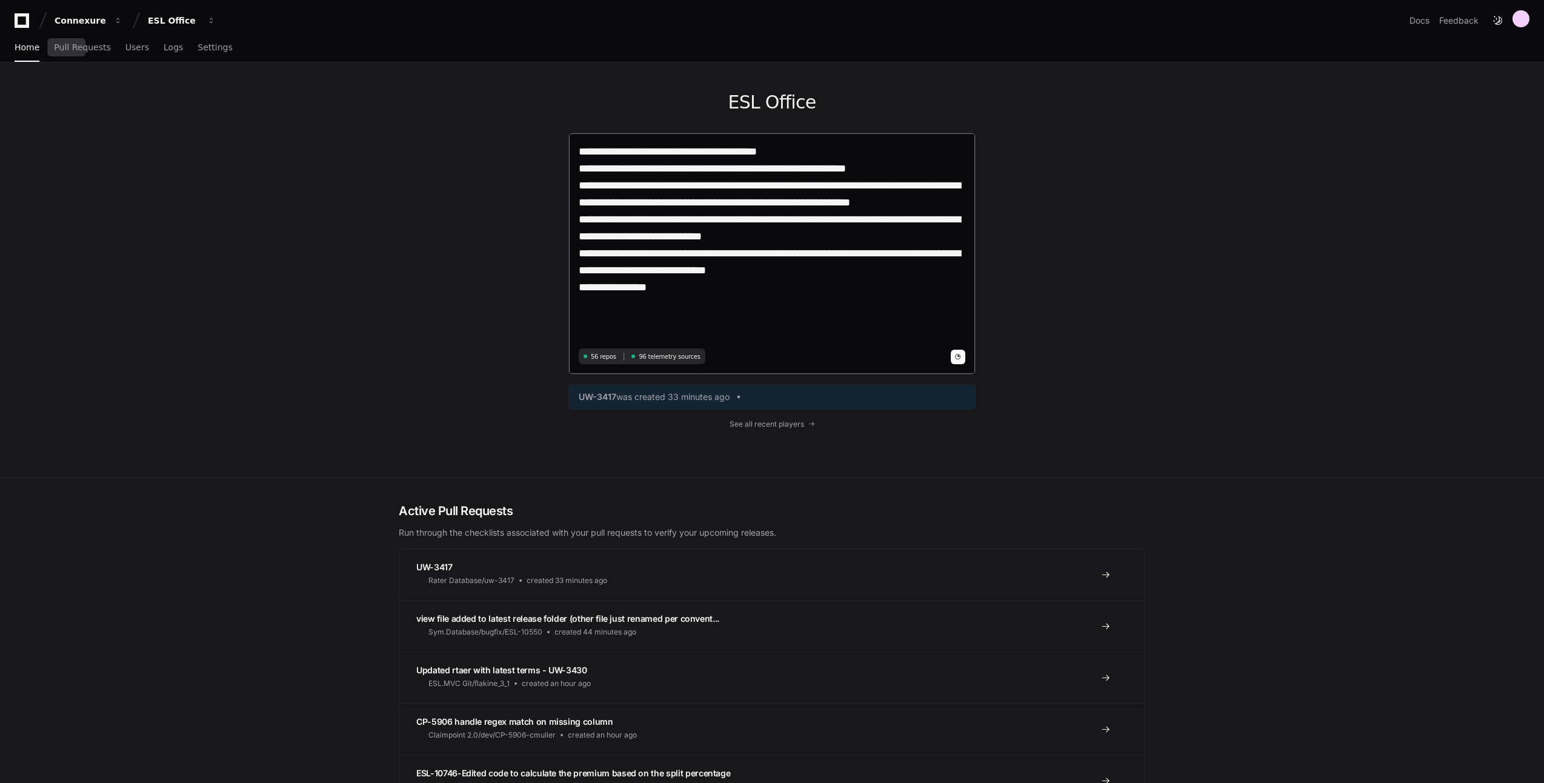 This screenshot has width=1544, height=783. I want to click on a: See all recent players, so click(772, 424).